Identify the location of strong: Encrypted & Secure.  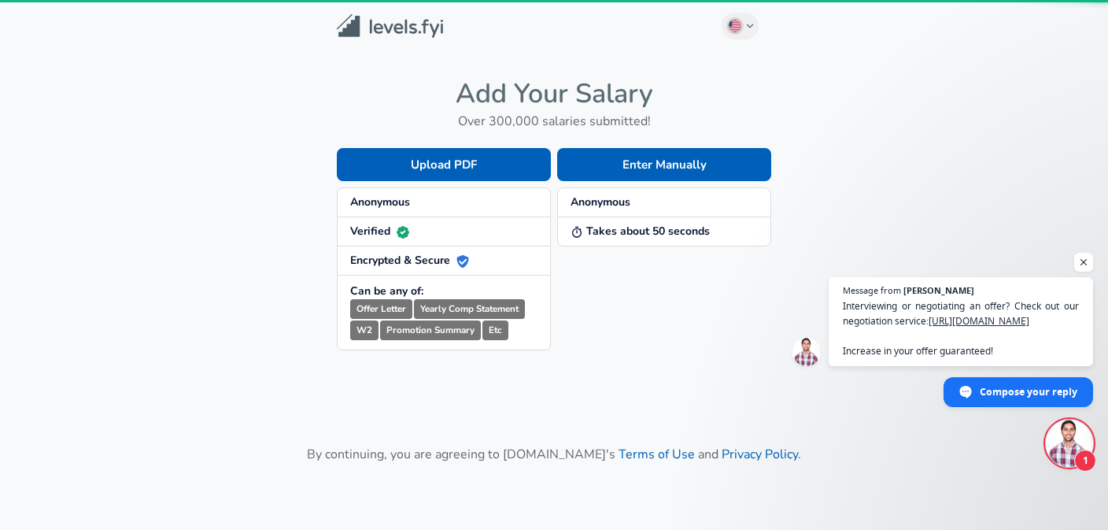
(409, 260).